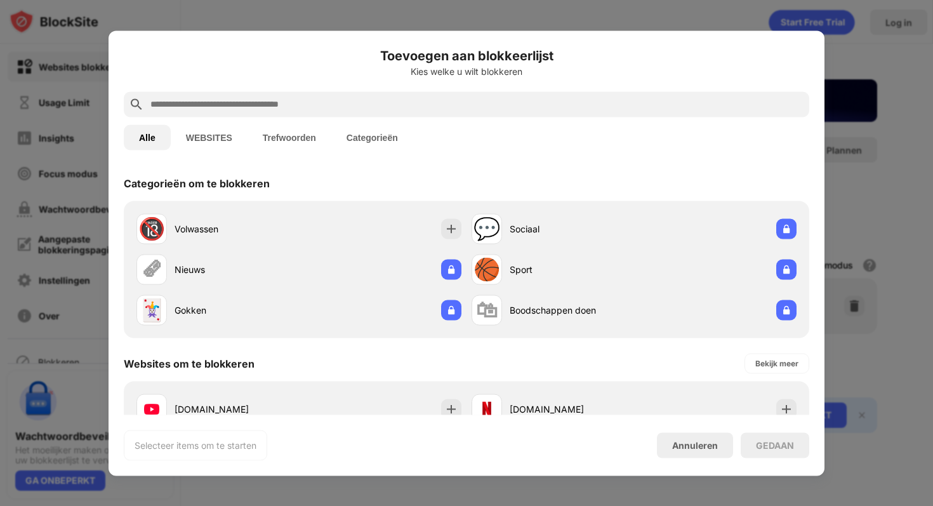 The height and width of the screenshot is (506, 933). What do you see at coordinates (136, 104) in the screenshot?
I see `img: search.svg` at bounding box center [136, 104].